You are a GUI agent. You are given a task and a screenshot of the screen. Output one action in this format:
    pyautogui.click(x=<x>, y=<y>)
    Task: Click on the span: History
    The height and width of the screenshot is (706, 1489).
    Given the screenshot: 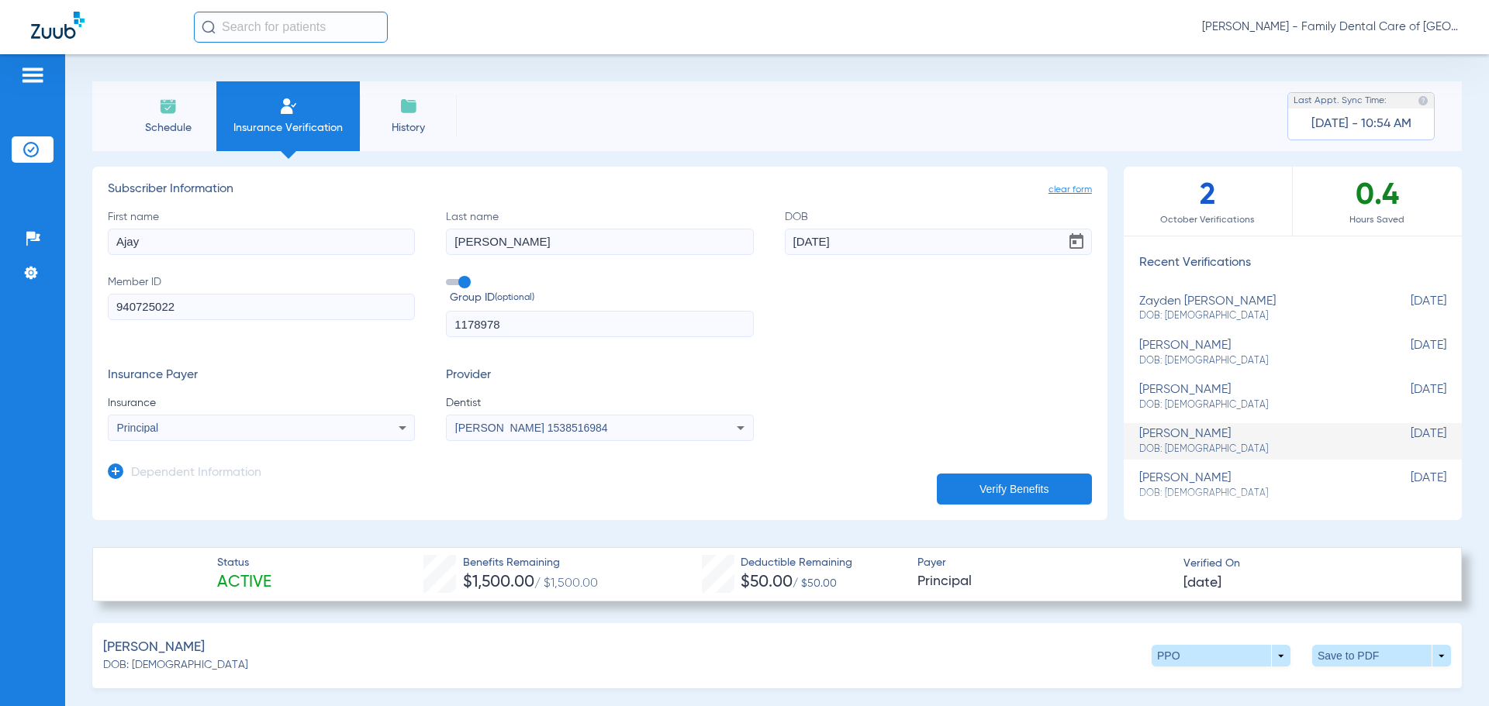 What is the action you would take?
    pyautogui.click(x=408, y=128)
    